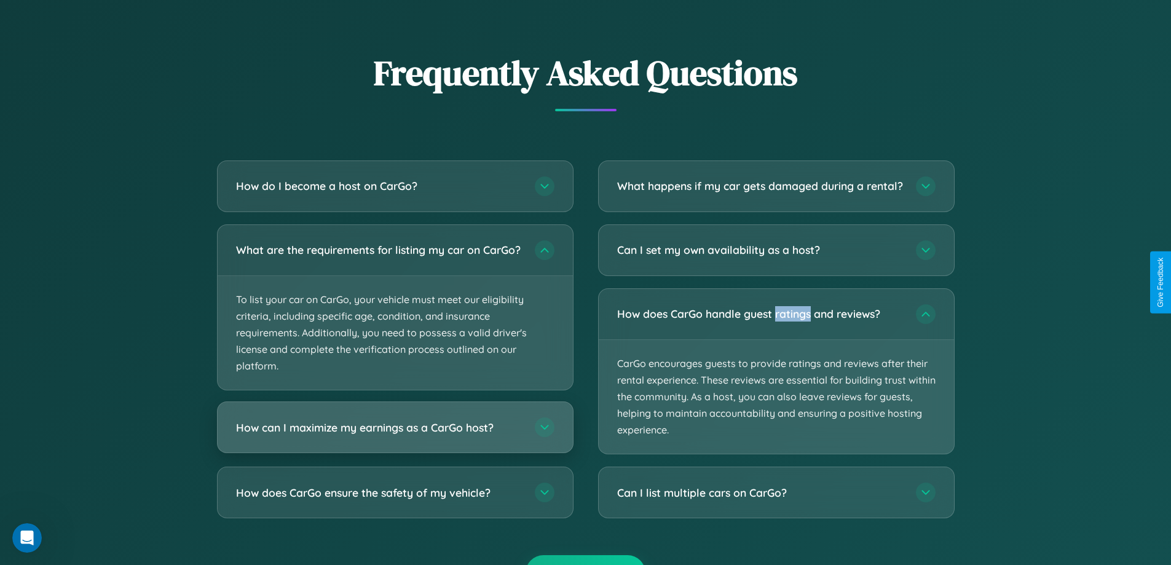 This screenshot has height=565, width=1171. I want to click on div: Give Feedback, so click(1161, 282).